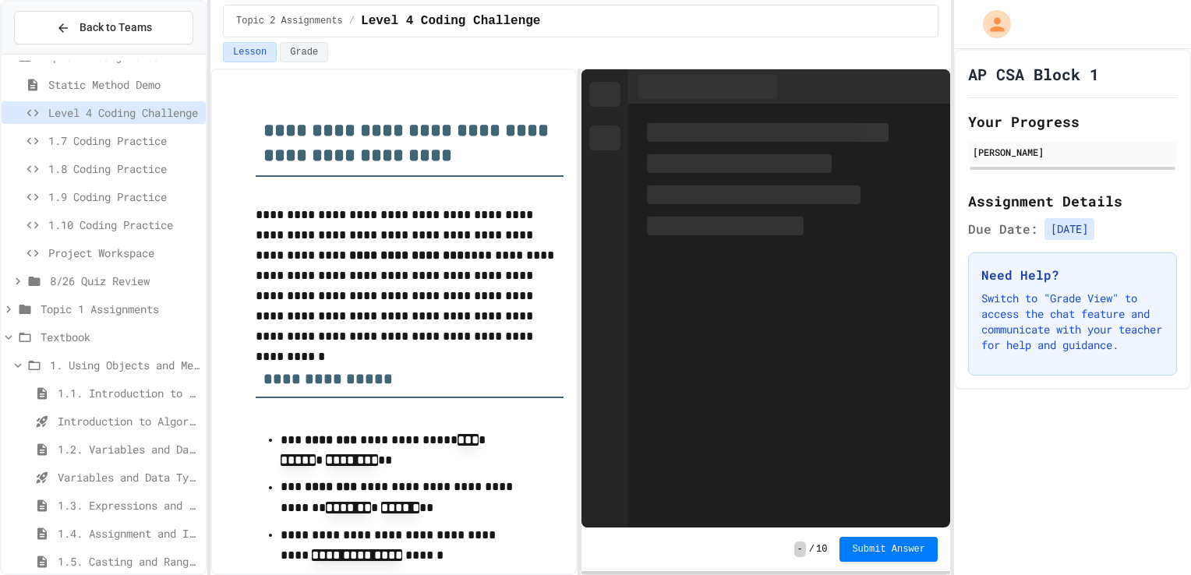 The height and width of the screenshot is (575, 1191). I want to click on div: My Account, so click(991, 24).